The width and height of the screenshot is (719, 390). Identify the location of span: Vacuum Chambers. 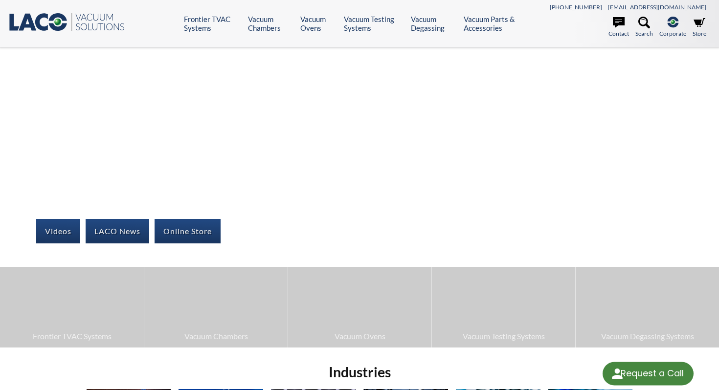
(216, 337).